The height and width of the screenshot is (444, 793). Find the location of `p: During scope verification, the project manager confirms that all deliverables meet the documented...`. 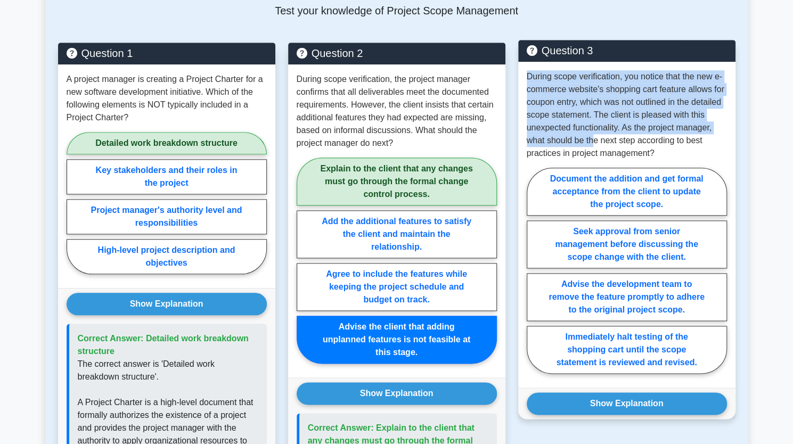

p: During scope verification, the project manager confirms that all deliverables meet the documented... is located at coordinates (397, 111).